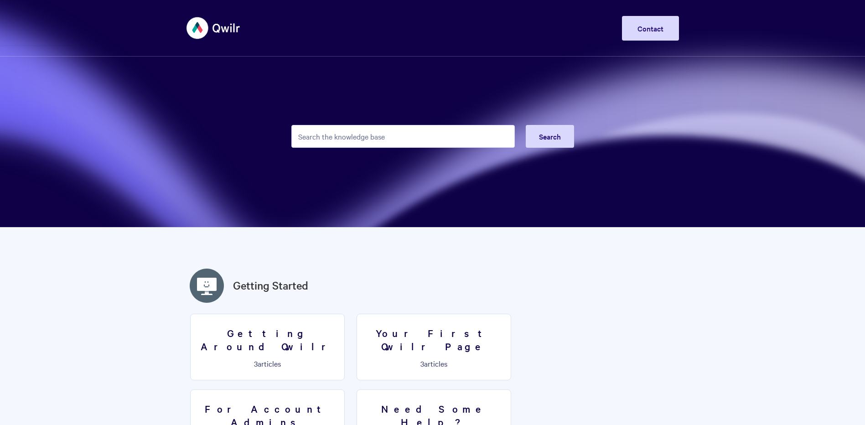  I want to click on a: Getting Around Qwilr 3articles, so click(267, 347).